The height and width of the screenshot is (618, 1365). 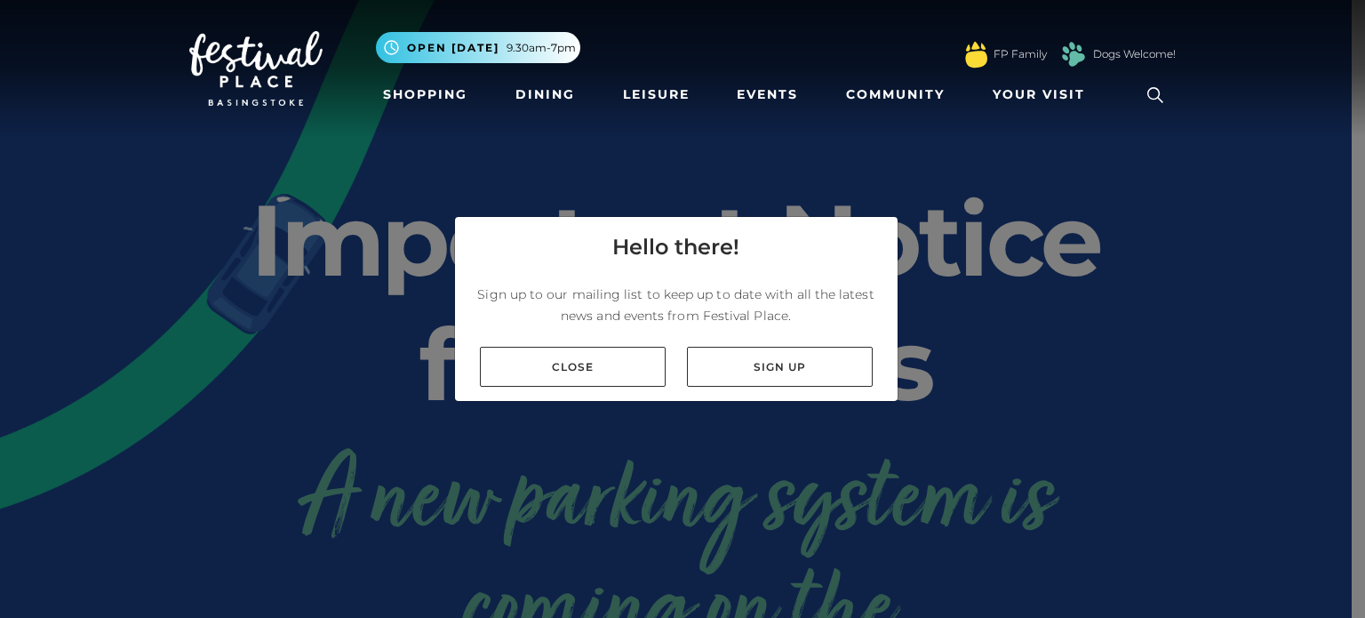 I want to click on a: FP Family, so click(x=1020, y=54).